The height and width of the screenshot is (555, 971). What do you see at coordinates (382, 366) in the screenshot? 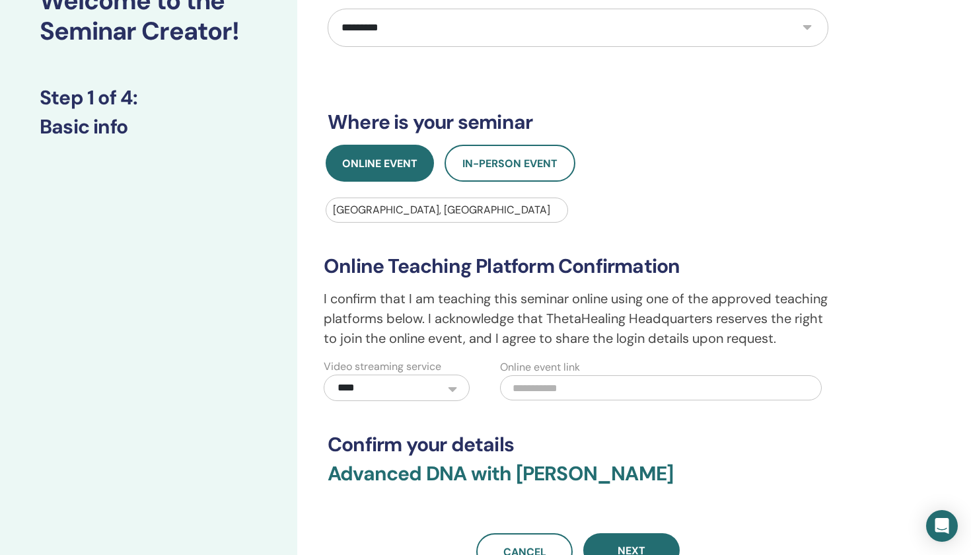
I see `label: Video streaming service` at bounding box center [382, 366].